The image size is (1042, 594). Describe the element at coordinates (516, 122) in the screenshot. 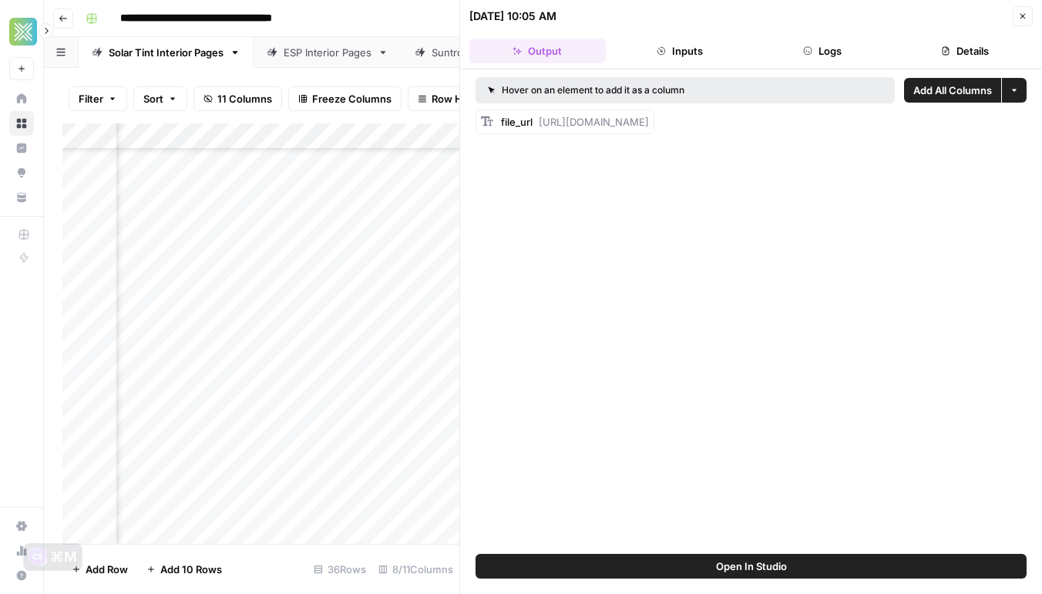

I see `span: file_url` at that location.